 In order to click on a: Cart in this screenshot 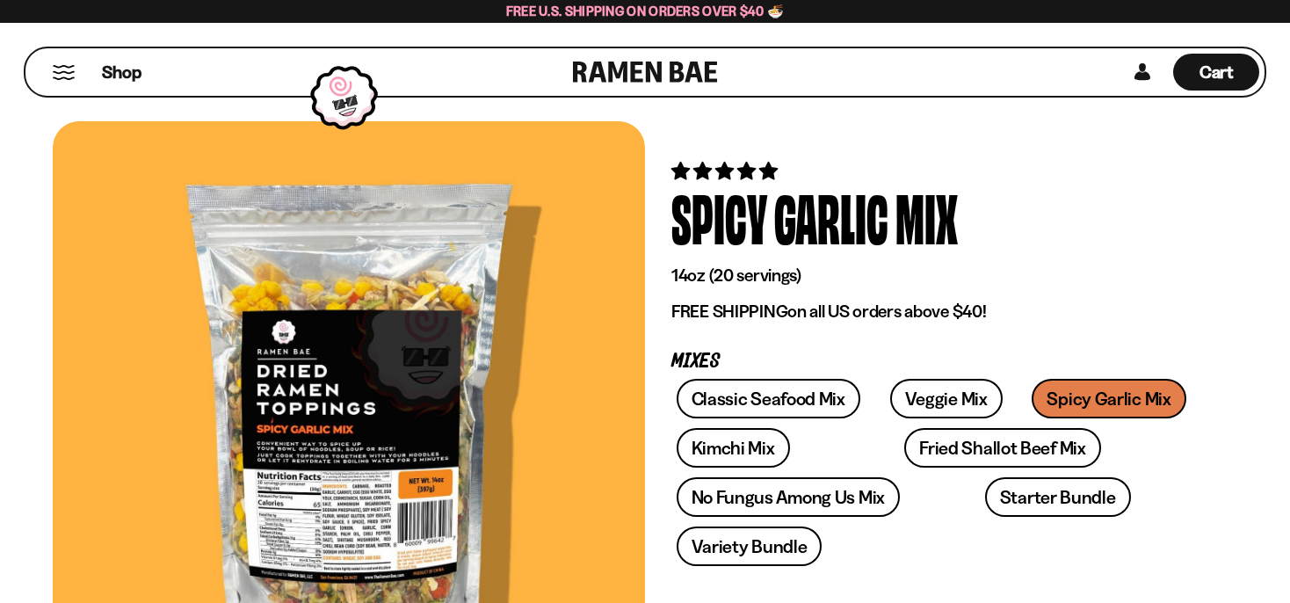, I will do `click(1216, 72)`.